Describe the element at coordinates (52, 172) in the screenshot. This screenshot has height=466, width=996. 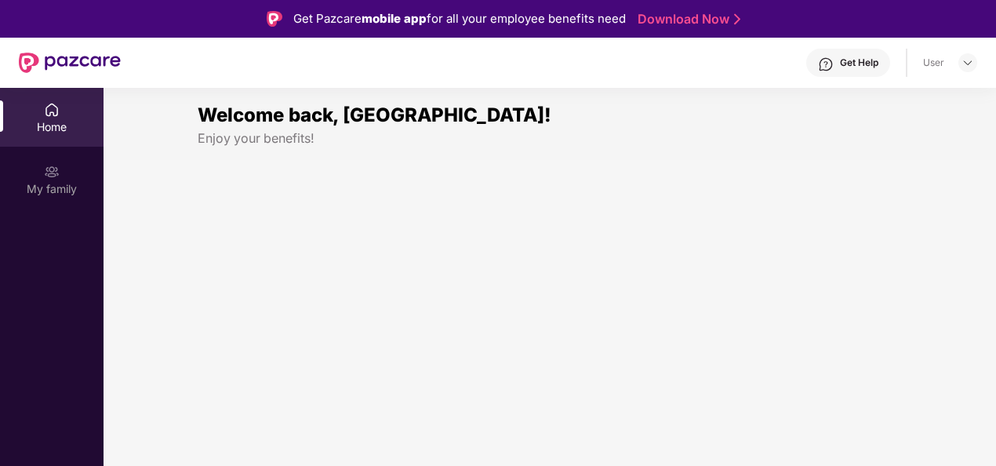
I see `img: svg+xml;base64,PHN2ZyB3aWR0aD0iMjAiIGhlaWdodD0iMjAiIHZpZXdCb3g9IjAgMCAyMCAyMCIgZmlsbD0ibm9uZSIgeG...` at that location.